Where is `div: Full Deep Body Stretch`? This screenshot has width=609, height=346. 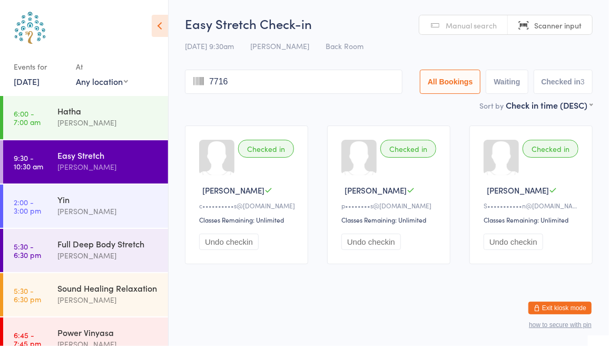
div: Full Deep Body Stretch is located at coordinates (108, 243).